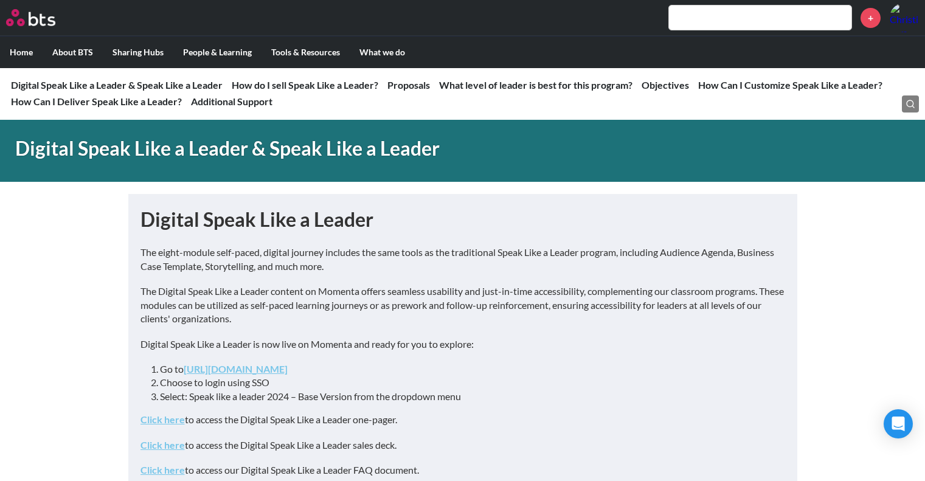  Describe the element at coordinates (468, 382) in the screenshot. I see `li: Choose to login using SSO` at that location.